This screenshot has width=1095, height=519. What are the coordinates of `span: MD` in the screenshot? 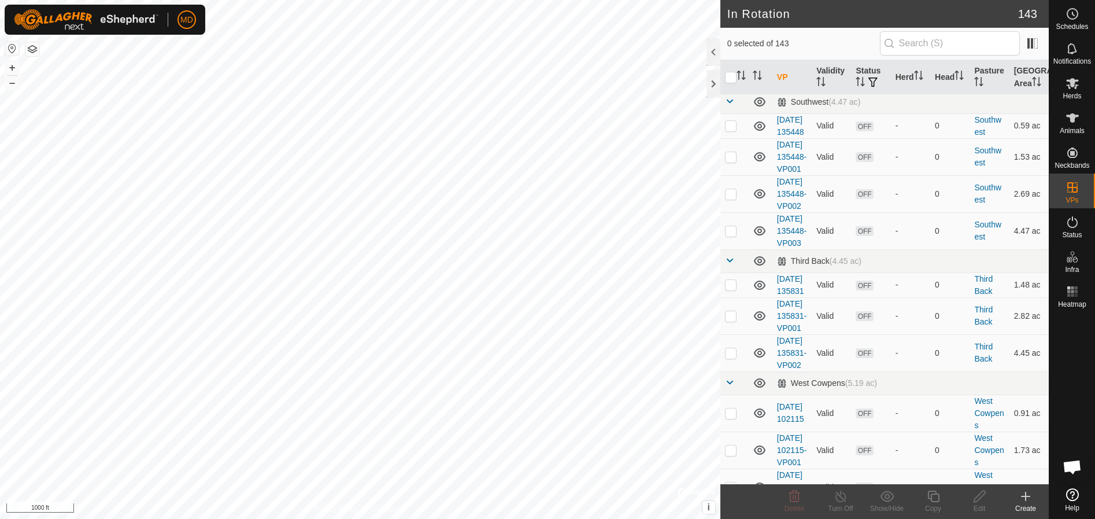 It's located at (187, 20).